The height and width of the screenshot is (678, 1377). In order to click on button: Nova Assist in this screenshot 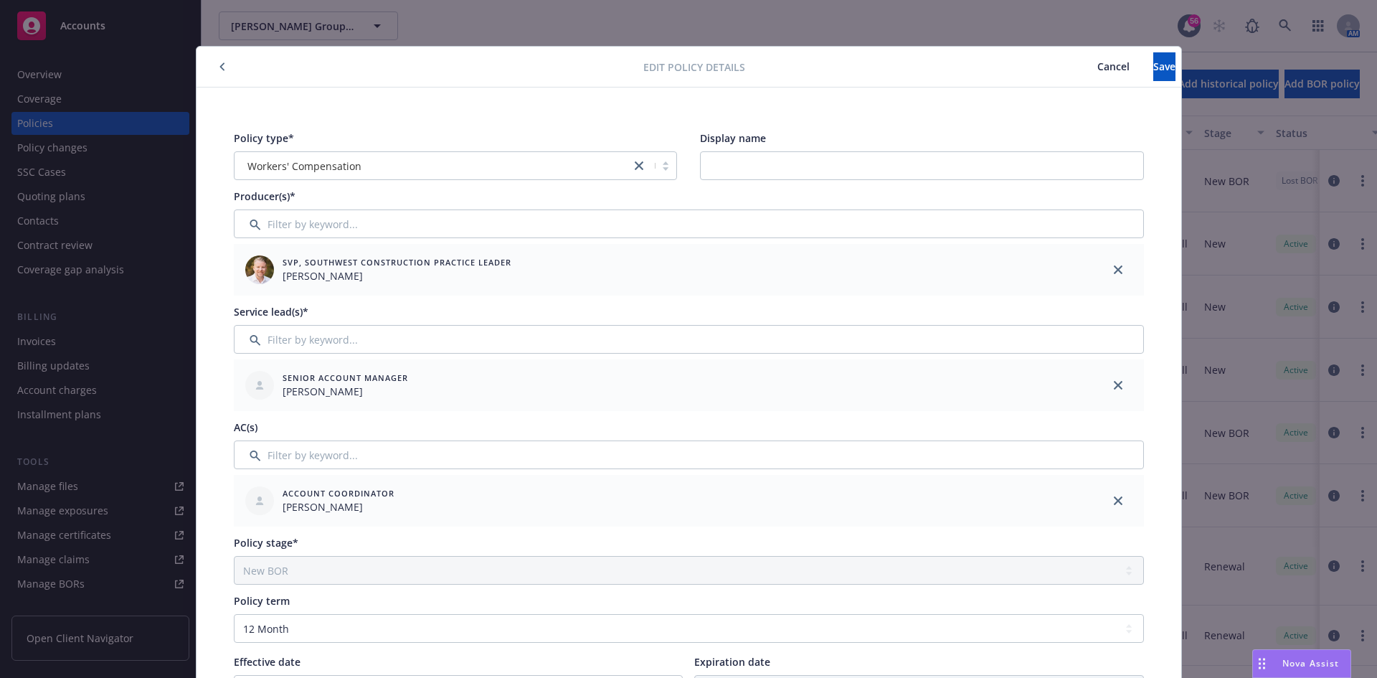, I will do `click(1302, 663)`.